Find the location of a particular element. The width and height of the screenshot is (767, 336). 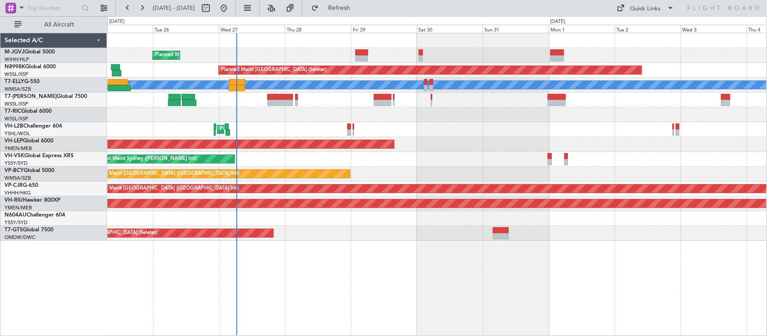

a: VP-CJRG-650 is located at coordinates (21, 186).